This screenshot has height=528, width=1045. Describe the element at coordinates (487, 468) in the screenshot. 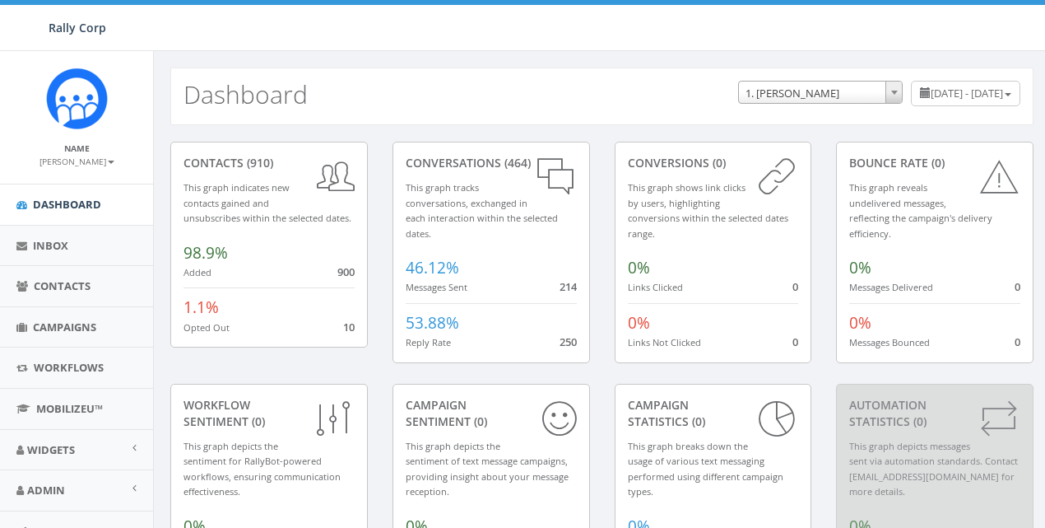

I see `small: This graph depicts the sentiment of text message campaigns, providing insight about your message ...` at that location.